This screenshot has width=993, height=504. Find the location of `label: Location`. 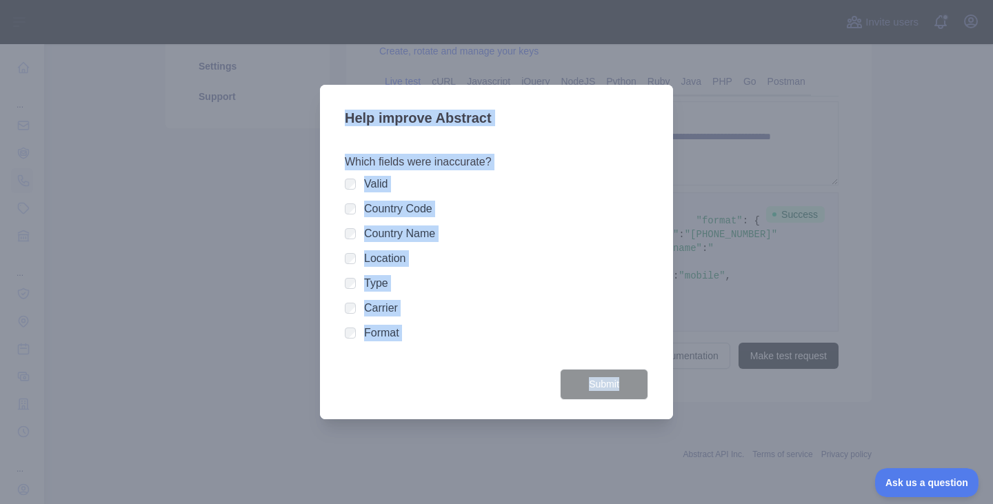

label: Location is located at coordinates (385, 258).